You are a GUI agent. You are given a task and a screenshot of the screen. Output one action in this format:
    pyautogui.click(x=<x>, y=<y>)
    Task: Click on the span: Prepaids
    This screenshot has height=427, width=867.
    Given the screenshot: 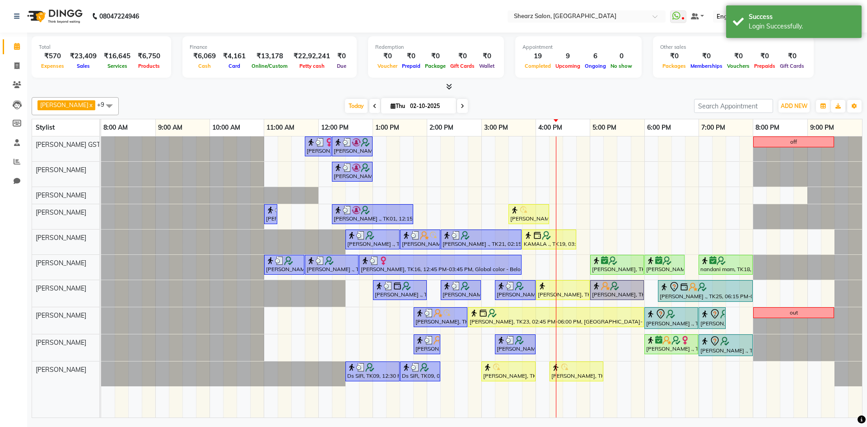 What is the action you would take?
    pyautogui.click(x=765, y=66)
    